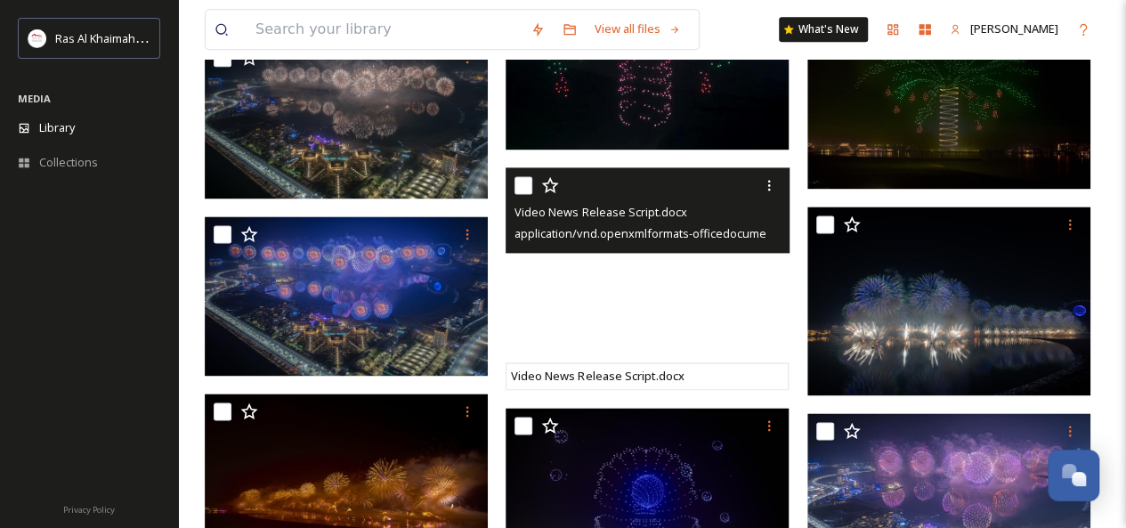 Image resolution: width=1126 pixels, height=528 pixels. I want to click on span: Collections, so click(69, 162).